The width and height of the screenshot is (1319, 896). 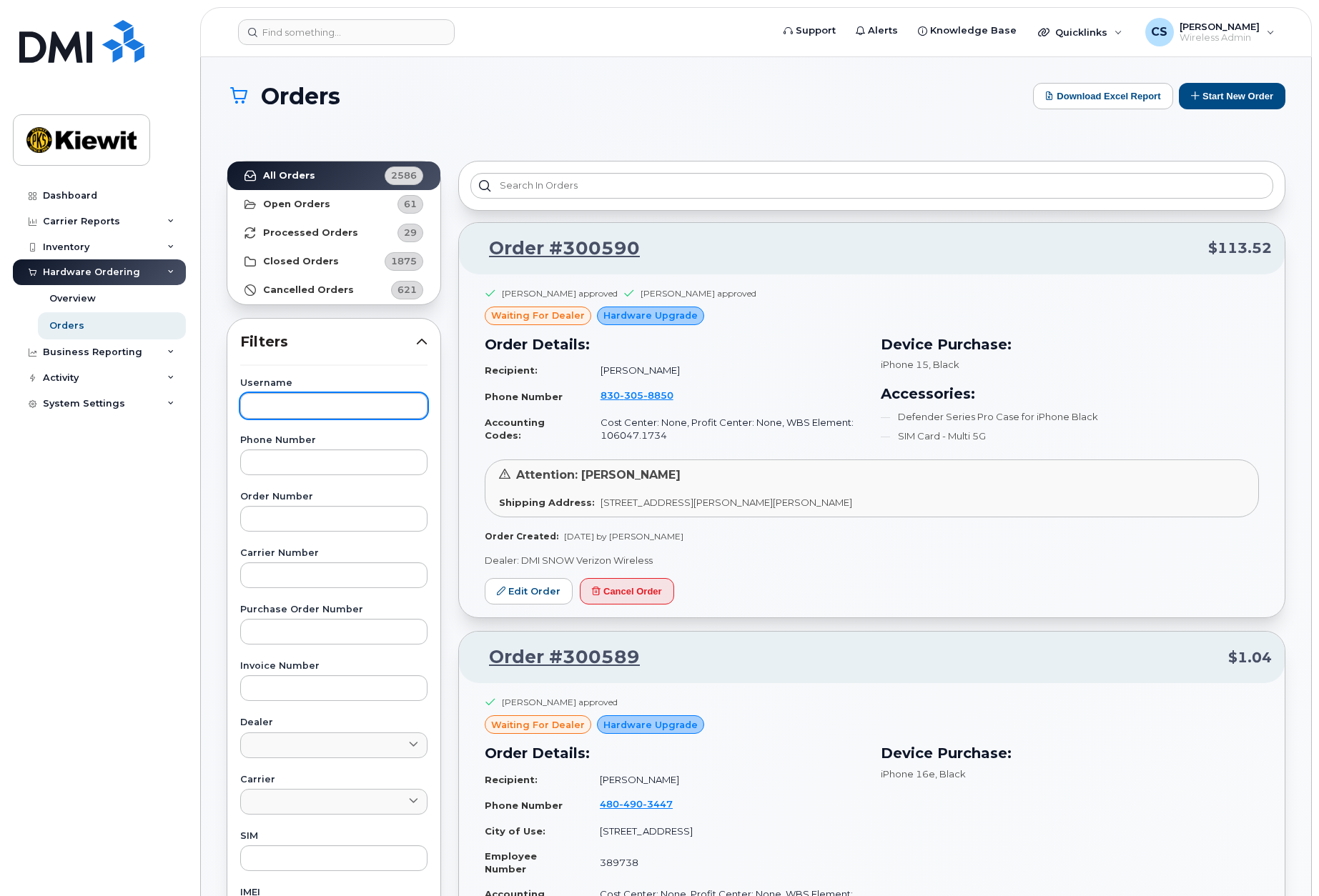 I want to click on label: Carrier Number, so click(x=334, y=553).